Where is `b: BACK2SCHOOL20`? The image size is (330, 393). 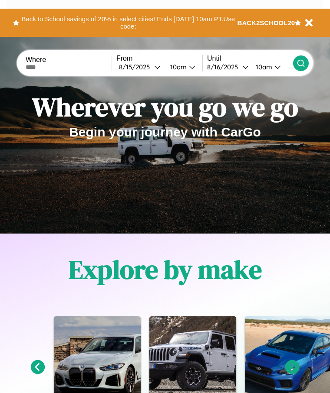 b: BACK2SCHOOL20 is located at coordinates (266, 23).